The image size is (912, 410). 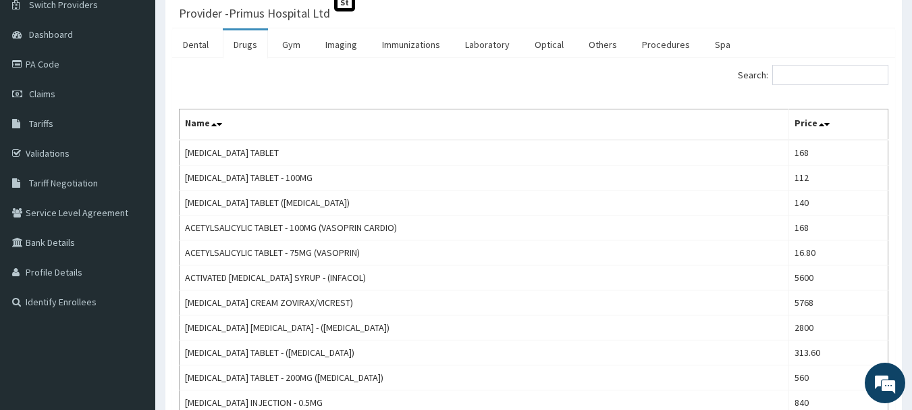 I want to click on td: 140, so click(x=838, y=203).